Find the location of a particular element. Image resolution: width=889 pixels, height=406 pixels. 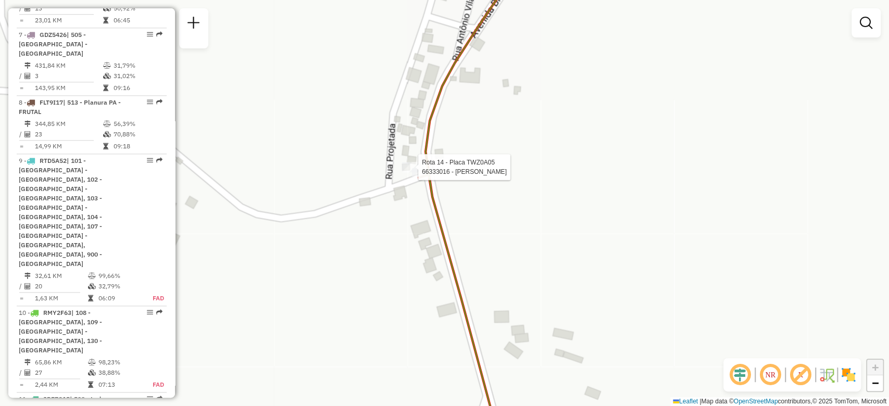

td: 27 is located at coordinates (61, 373).